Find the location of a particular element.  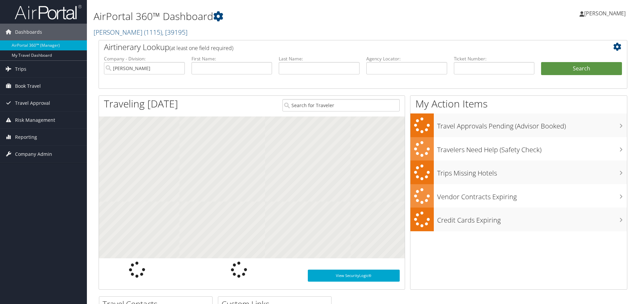

span: Risk Management is located at coordinates (35, 120).